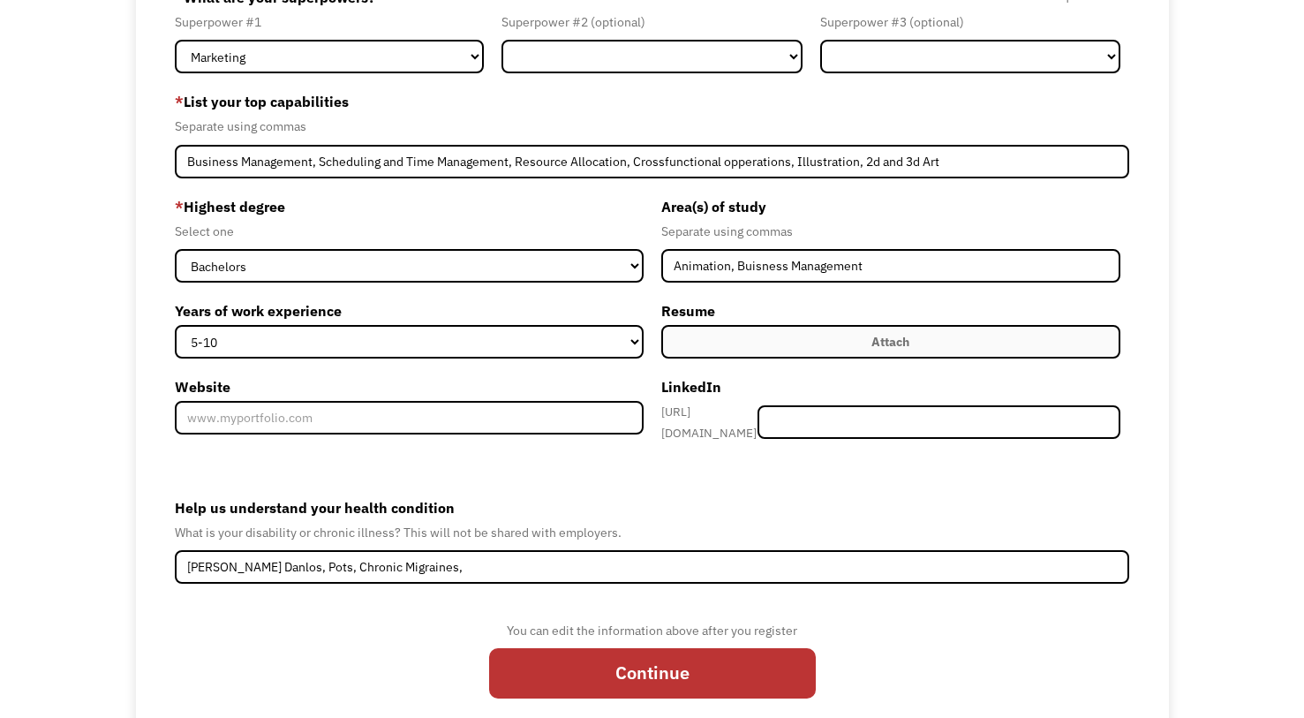  I want to click on label: Resume, so click(891, 311).